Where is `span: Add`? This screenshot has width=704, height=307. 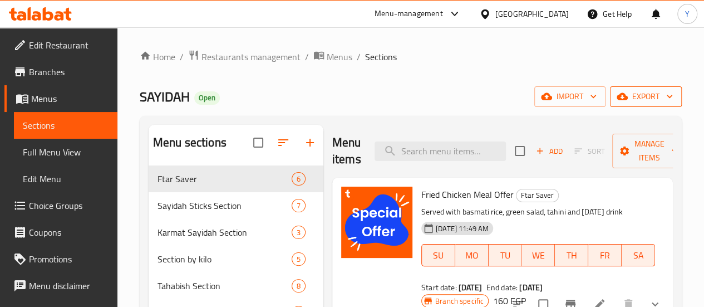
span: Add is located at coordinates (549, 151).